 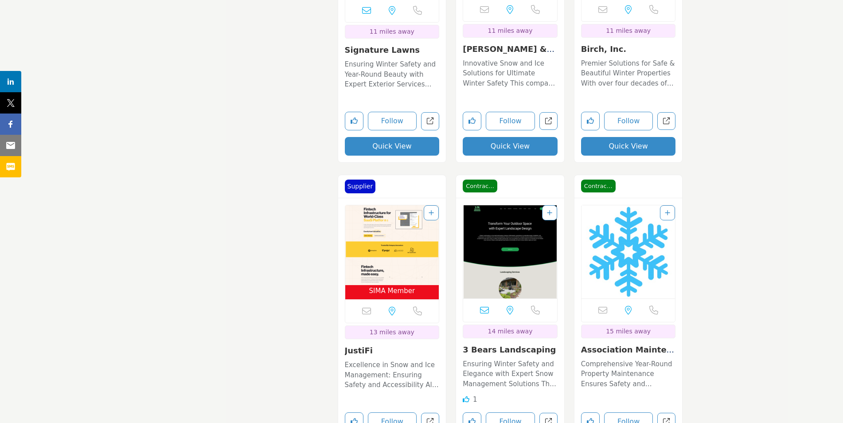 What do you see at coordinates (392, 351) in the screenshot?
I see `h3: JustiFi` at bounding box center [392, 351].